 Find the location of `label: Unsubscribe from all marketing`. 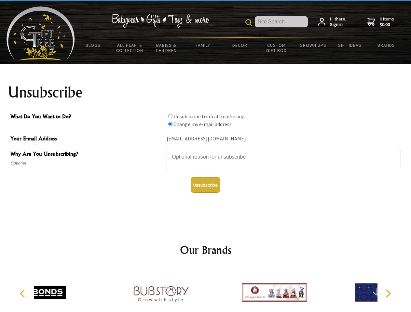

label: Unsubscribe from all marketing is located at coordinates (209, 116).